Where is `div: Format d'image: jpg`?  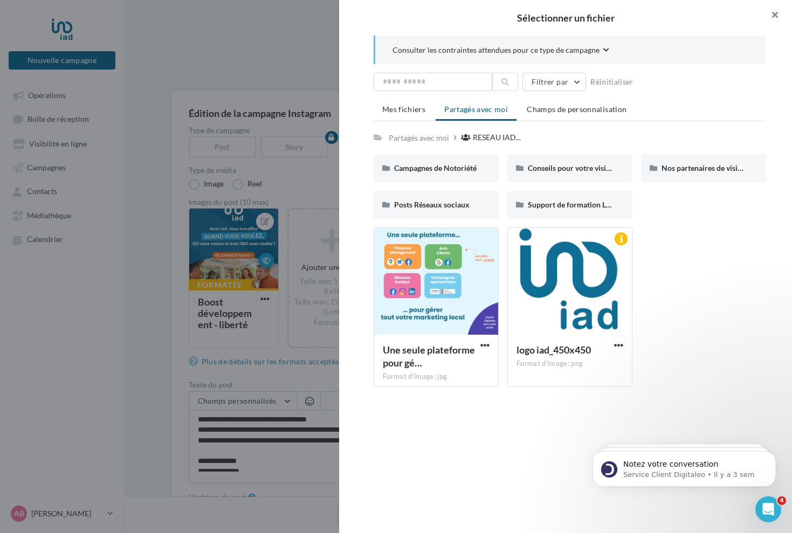
div: Format d'image: jpg is located at coordinates (436, 377).